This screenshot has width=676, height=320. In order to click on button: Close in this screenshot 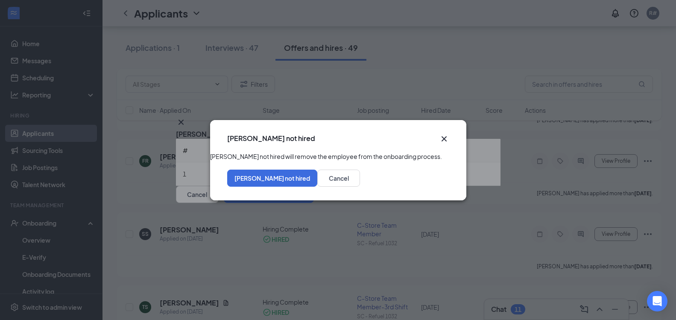, I will do `click(444, 139)`.